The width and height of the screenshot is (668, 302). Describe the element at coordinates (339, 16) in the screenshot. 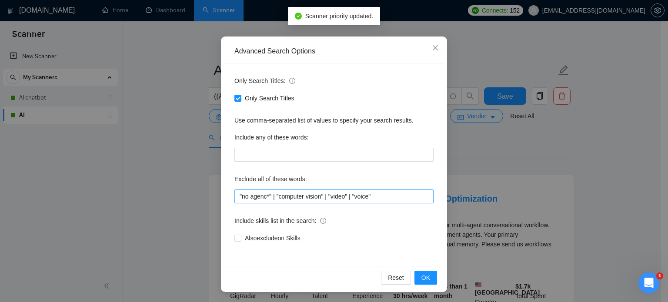

I see `span: Scanner priority updated.` at that location.